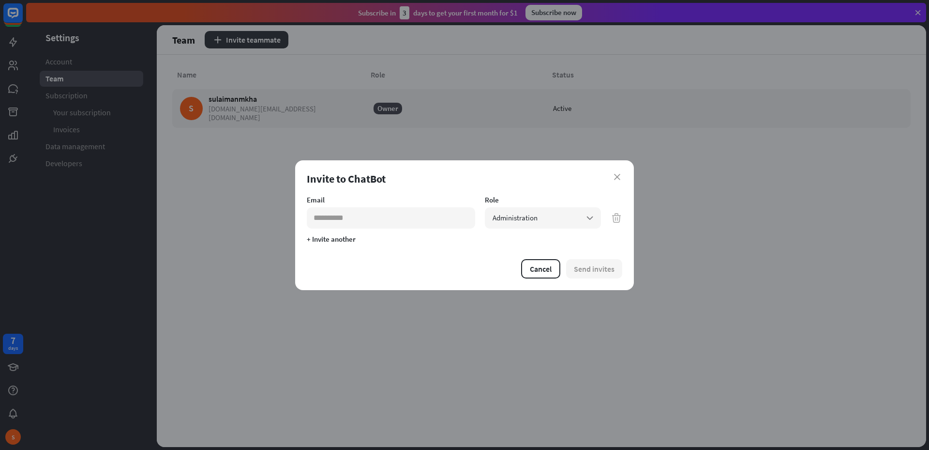 The height and width of the screenshot is (450, 929). What do you see at coordinates (331, 239) in the screenshot?
I see `button: + Invite another` at bounding box center [331, 239].